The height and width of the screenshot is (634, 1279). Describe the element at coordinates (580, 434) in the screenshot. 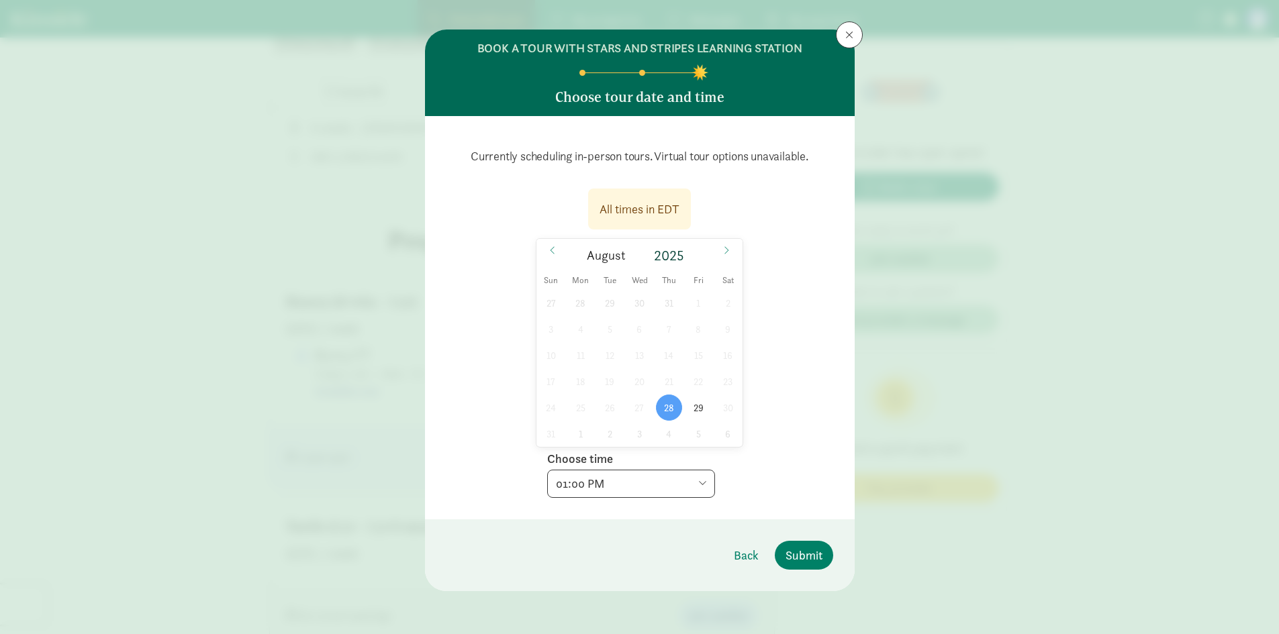

I see `span: September 1, 2025` at that location.